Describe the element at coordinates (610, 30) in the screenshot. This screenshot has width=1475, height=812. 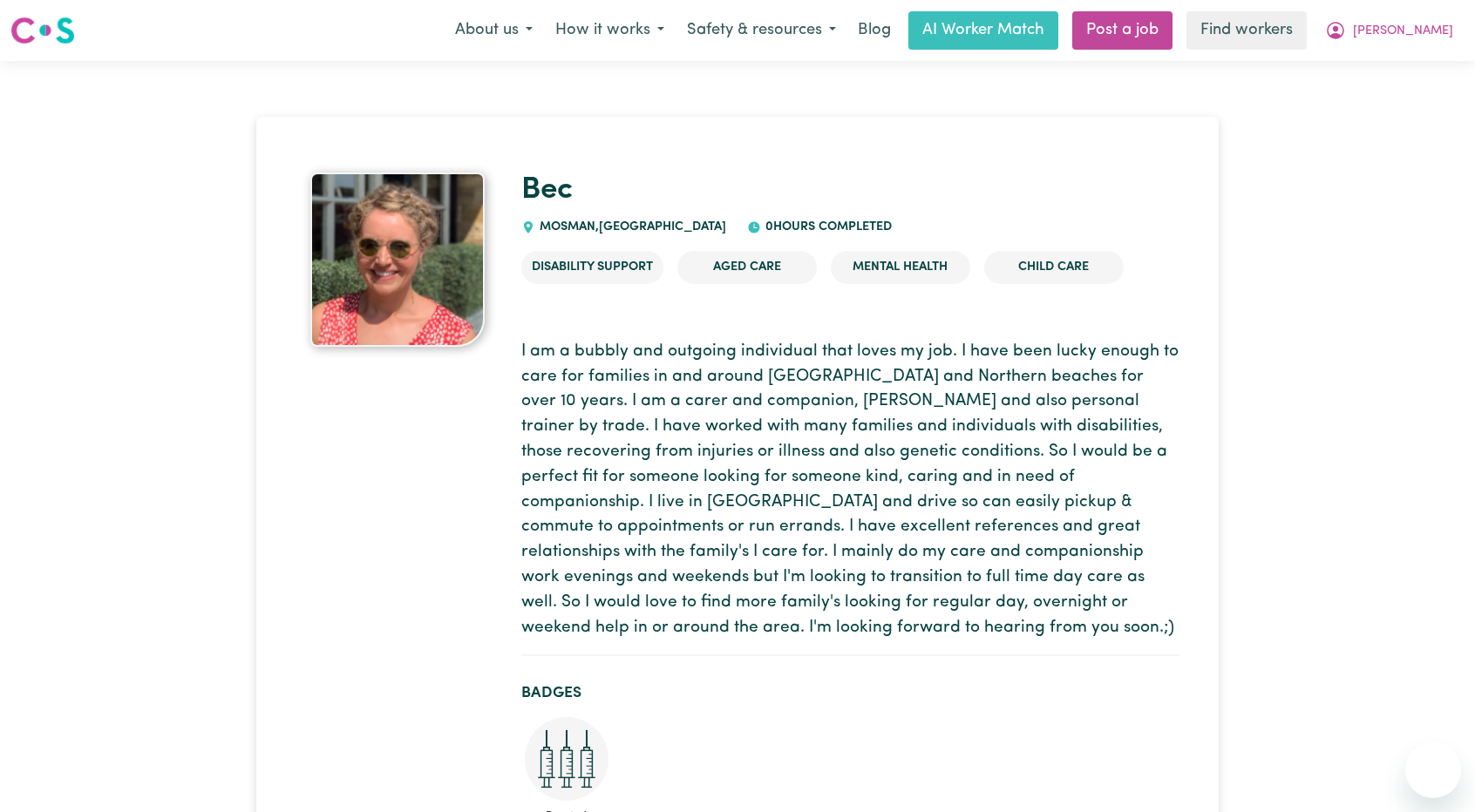
I see `button: How it works` at that location.